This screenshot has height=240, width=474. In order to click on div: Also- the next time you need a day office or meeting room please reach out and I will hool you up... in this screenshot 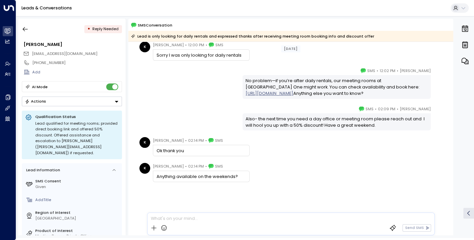, I will do `click(336, 122)`.